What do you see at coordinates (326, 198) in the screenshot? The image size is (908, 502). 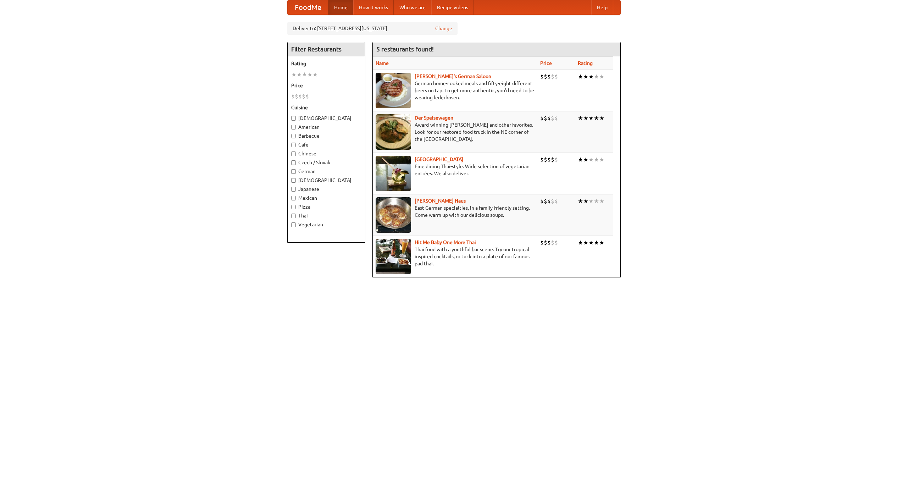 I see `label: Mexican` at bounding box center [326, 198].